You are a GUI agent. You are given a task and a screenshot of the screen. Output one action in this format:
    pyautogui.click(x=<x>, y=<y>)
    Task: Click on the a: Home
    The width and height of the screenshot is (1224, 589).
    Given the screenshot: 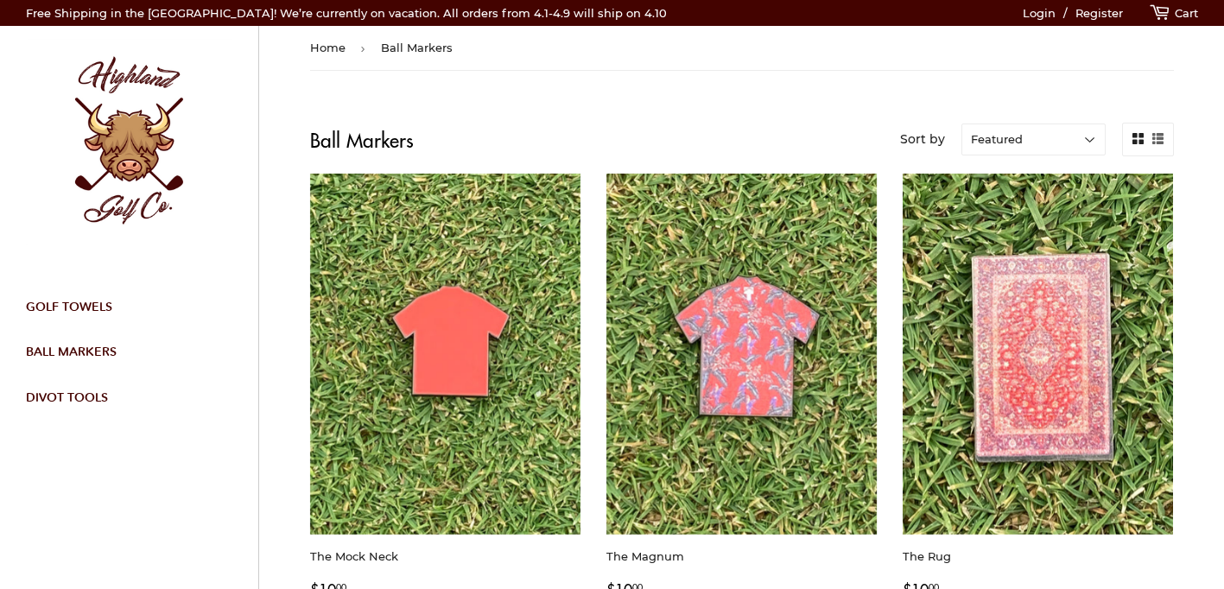 What is the action you would take?
    pyautogui.click(x=331, y=47)
    